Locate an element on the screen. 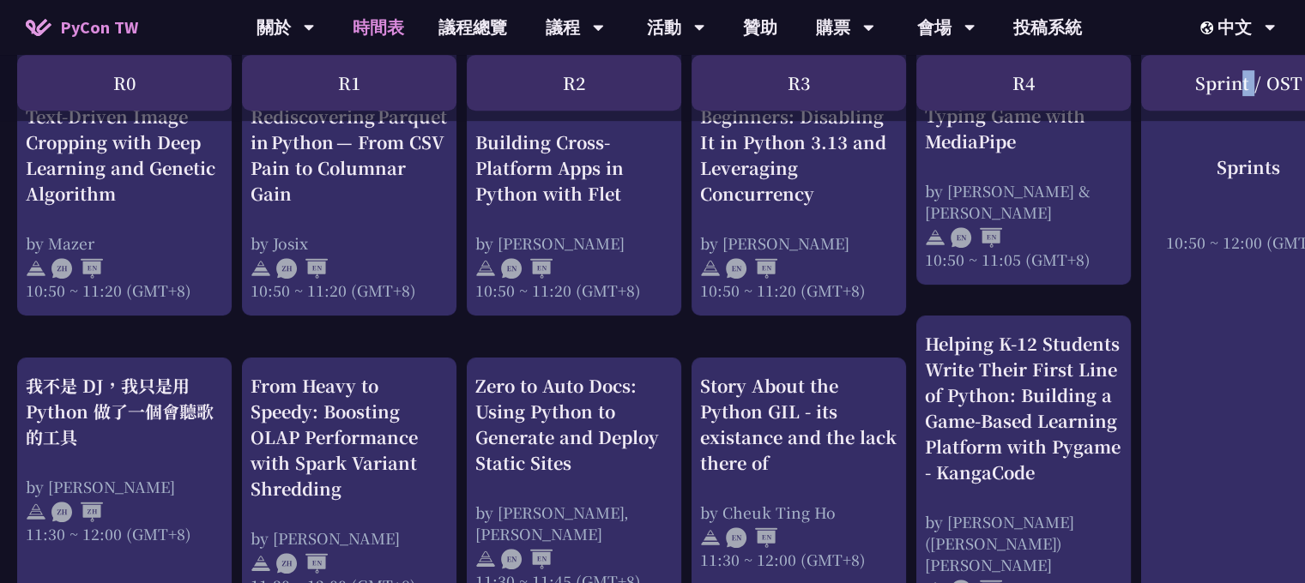 The width and height of the screenshot is (1305, 583). div: R0 is located at coordinates (124, 82).